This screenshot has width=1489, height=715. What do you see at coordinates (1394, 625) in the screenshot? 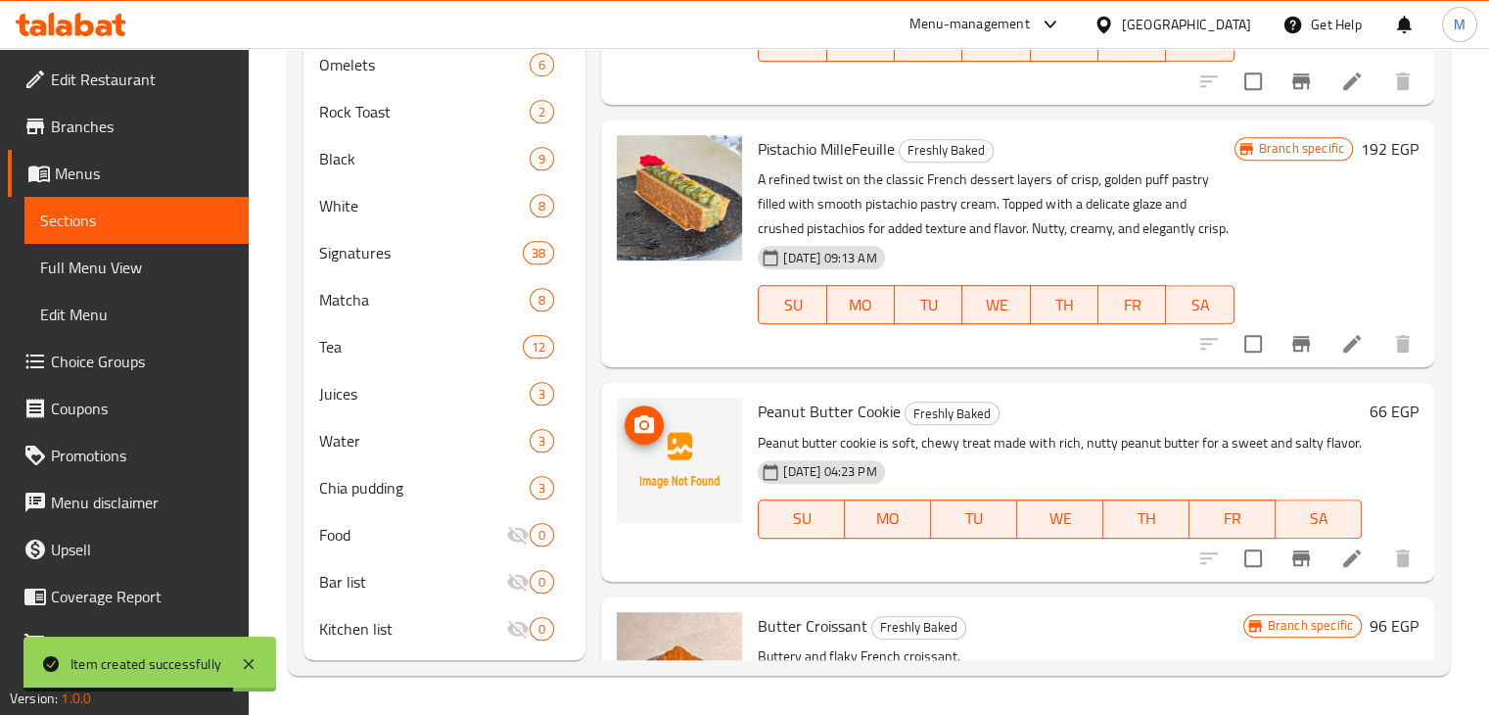
I see `h6: 96 EGP` at bounding box center [1394, 625].